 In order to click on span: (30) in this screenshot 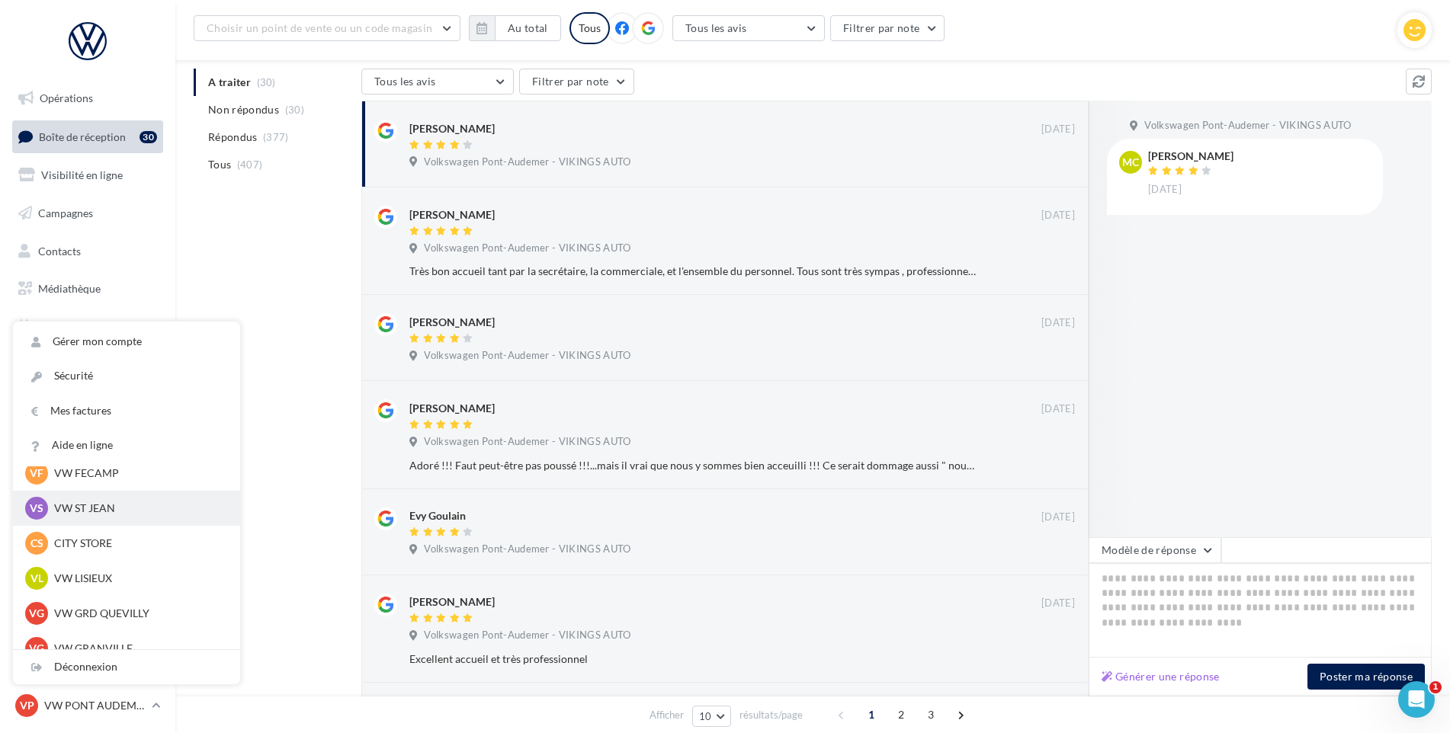, I will do `click(294, 110)`.